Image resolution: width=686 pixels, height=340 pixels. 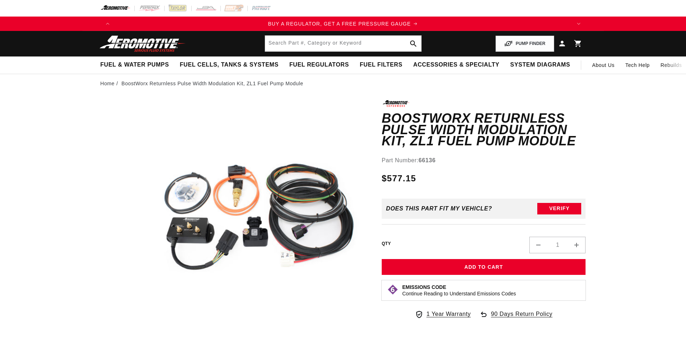 I want to click on summary: Accessories & Specialty, so click(x=456, y=65).